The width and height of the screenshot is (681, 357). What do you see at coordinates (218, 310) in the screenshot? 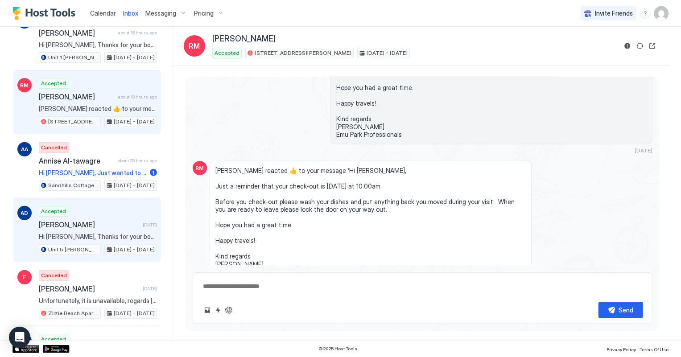
I see `button: Quick reply` at bounding box center [218, 310].